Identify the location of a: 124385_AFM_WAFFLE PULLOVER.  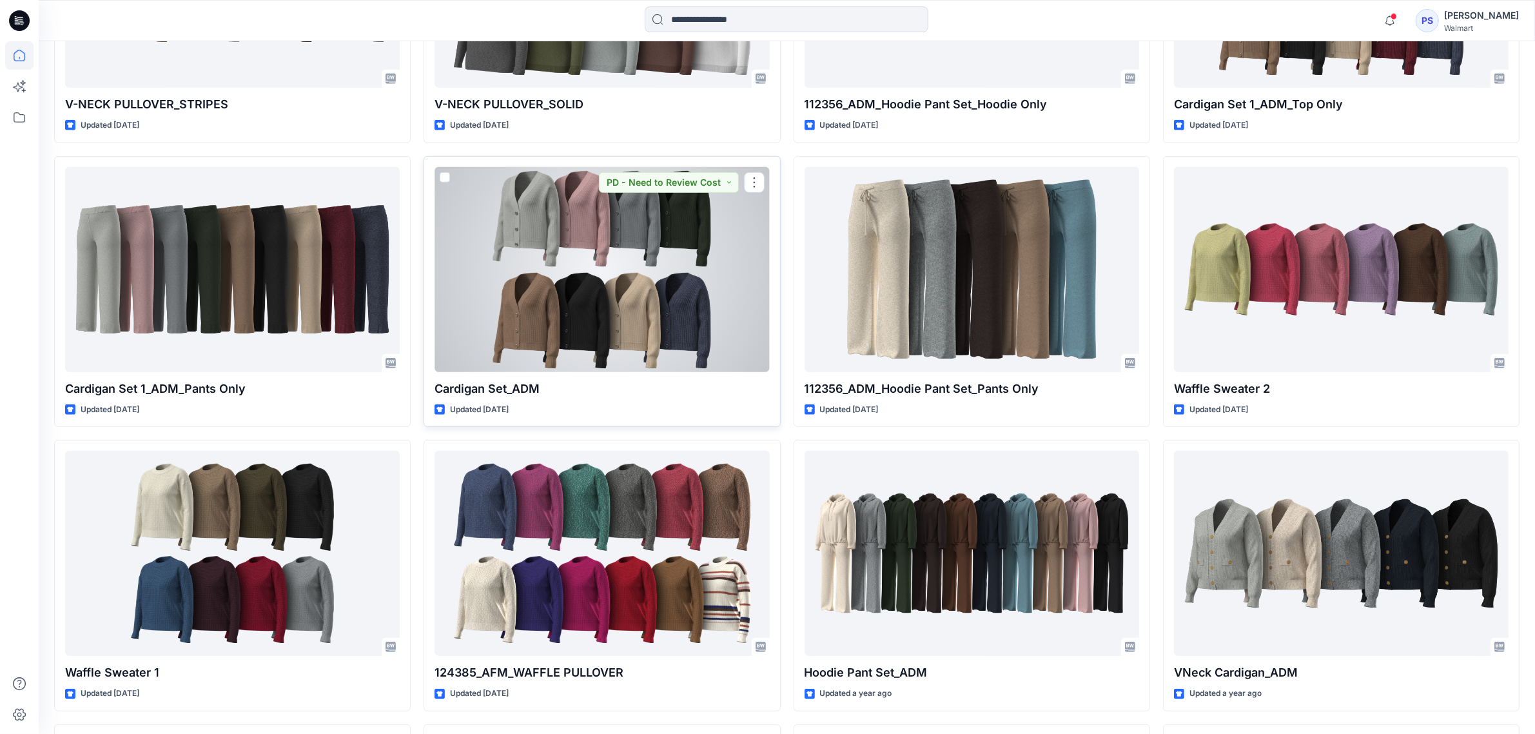
(602, 553).